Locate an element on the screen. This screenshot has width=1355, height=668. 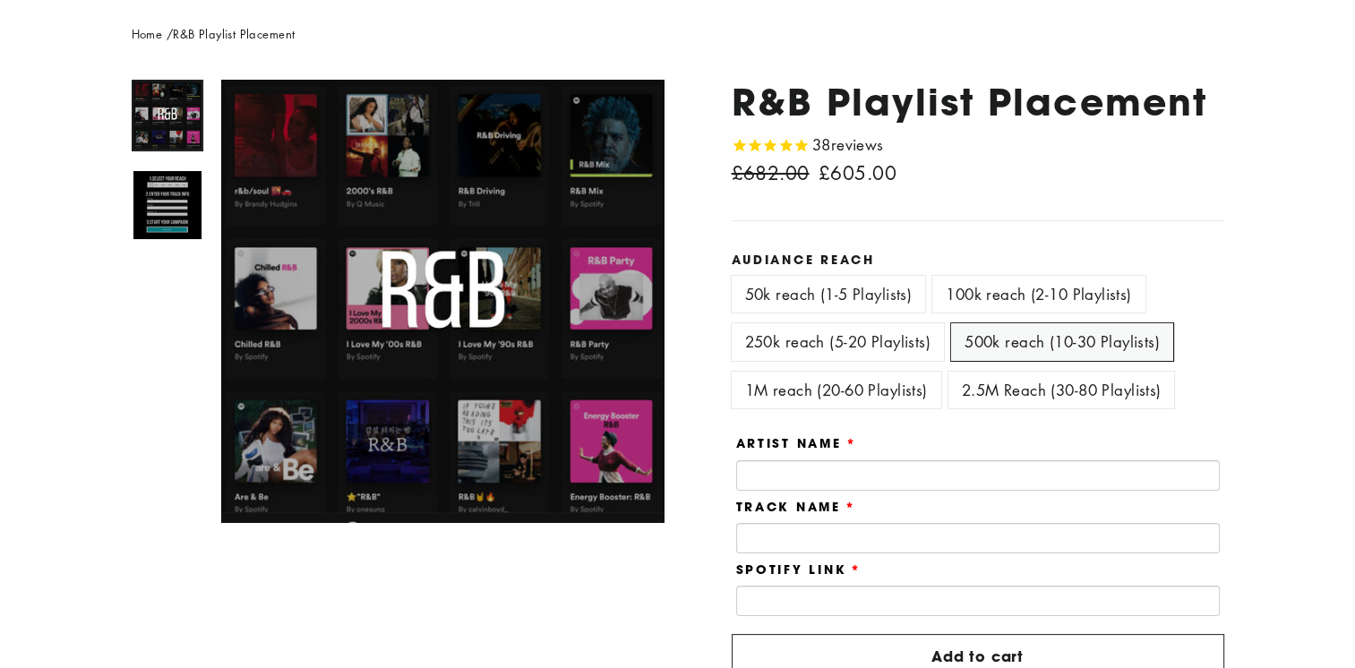
h1: R&B Playlist Placement is located at coordinates (978, 101).